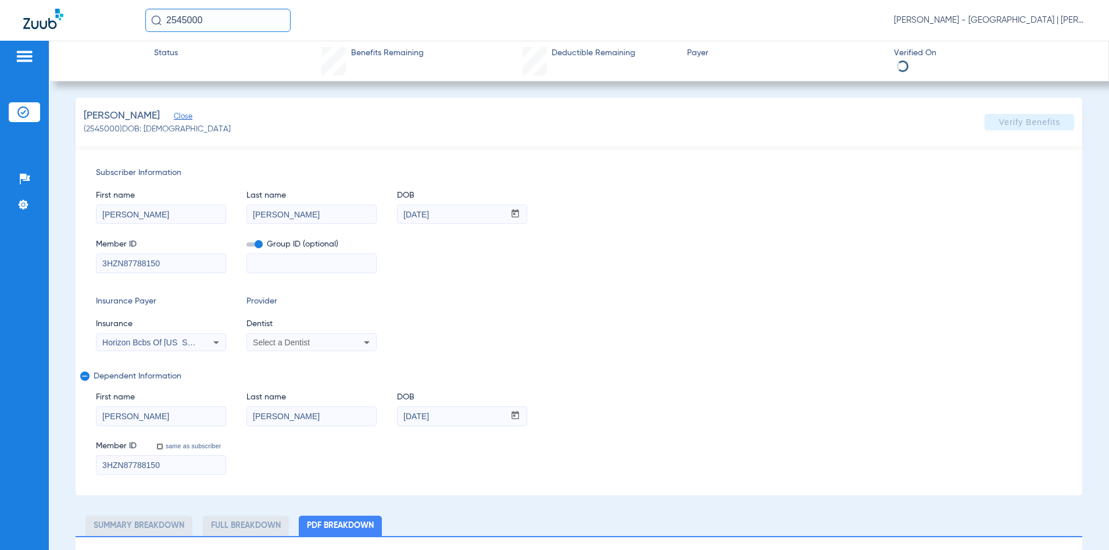 The image size is (1109, 550). Describe the element at coordinates (992, 53) in the screenshot. I see `span: Verified On` at that location.